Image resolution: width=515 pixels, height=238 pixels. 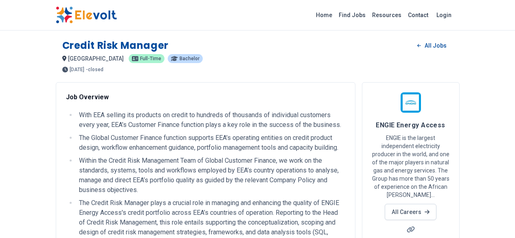 What do you see at coordinates (352, 15) in the screenshot?
I see `a: Find Jobs` at bounding box center [352, 15].